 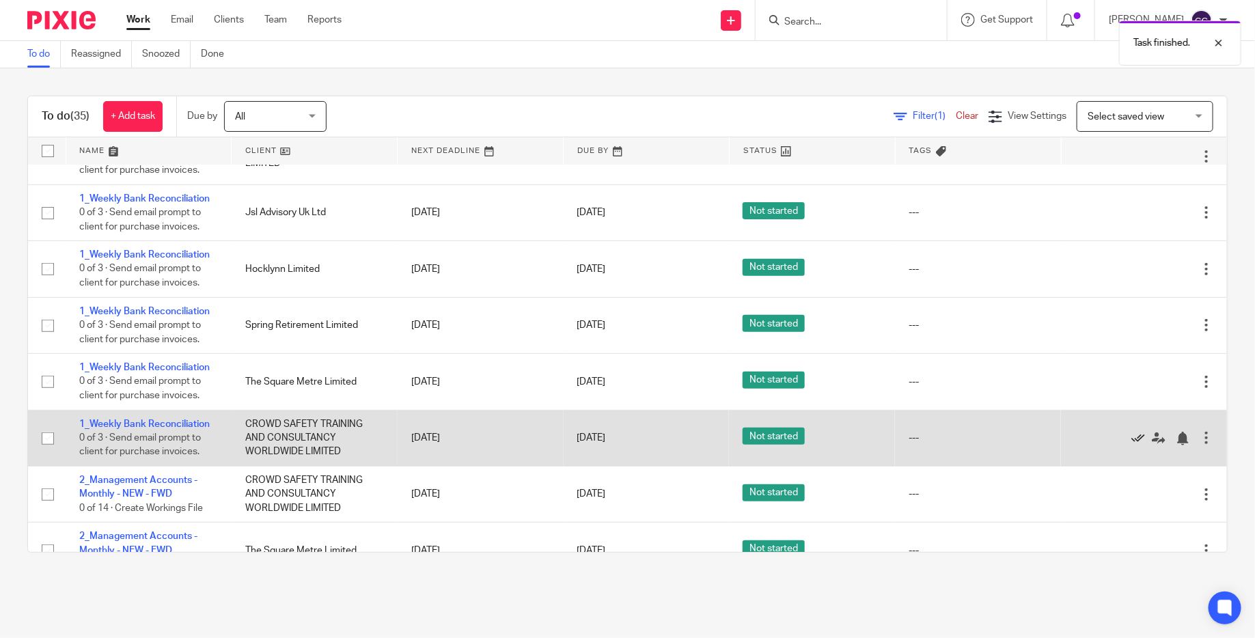 What do you see at coordinates (166, 54) in the screenshot?
I see `a: Snoozed` at bounding box center [166, 54].